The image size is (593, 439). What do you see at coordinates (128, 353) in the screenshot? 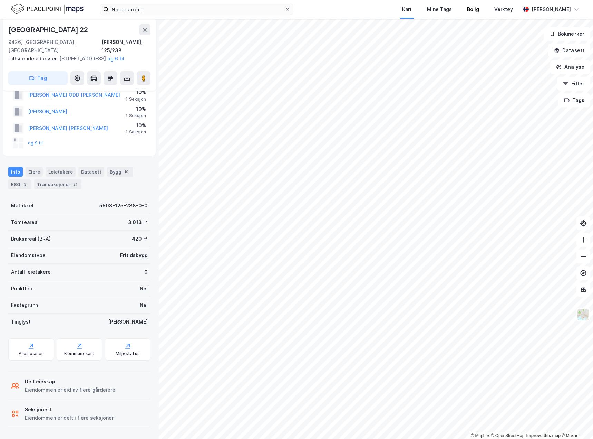
I see `div: Miljøstatus` at bounding box center [128, 353].